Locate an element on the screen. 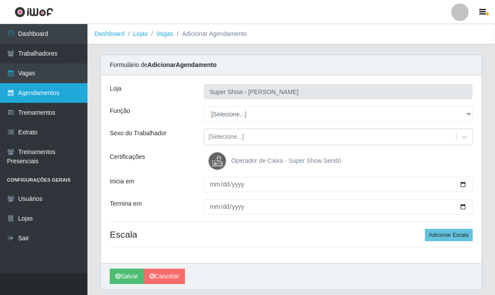 Image resolution: width=495 pixels, height=295 pixels. img: Operador de Caixa - Super Show Seridó is located at coordinates (219, 161).